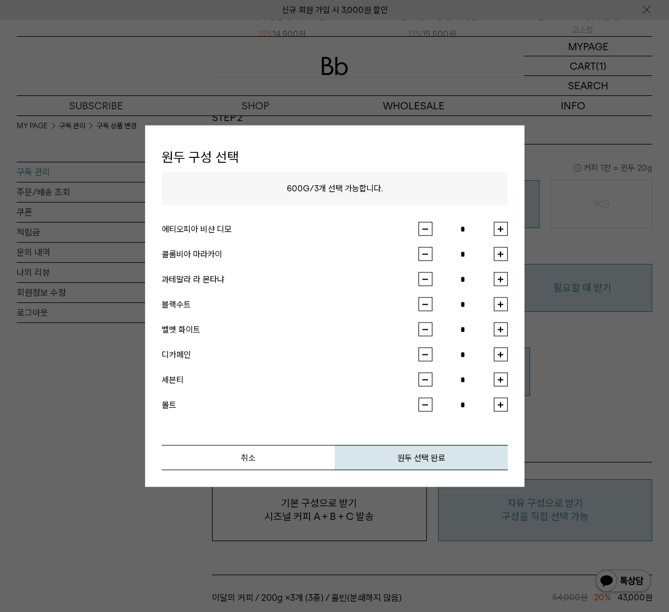 The height and width of the screenshot is (612, 669). What do you see at coordinates (421, 458) in the screenshot?
I see `button: 원두 선택 완료` at bounding box center [421, 458].